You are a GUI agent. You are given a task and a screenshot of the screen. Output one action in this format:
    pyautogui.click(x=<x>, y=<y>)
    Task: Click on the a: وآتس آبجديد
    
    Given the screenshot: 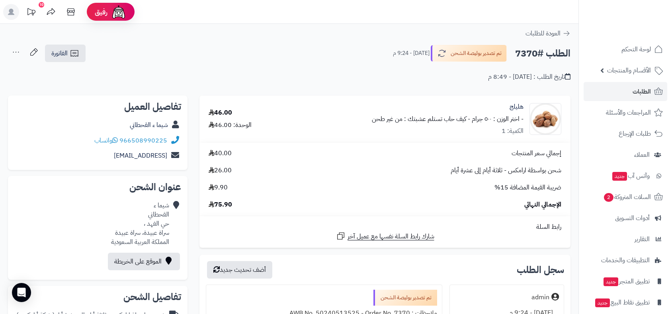 What is the action you would take?
    pyautogui.click(x=625, y=176)
    